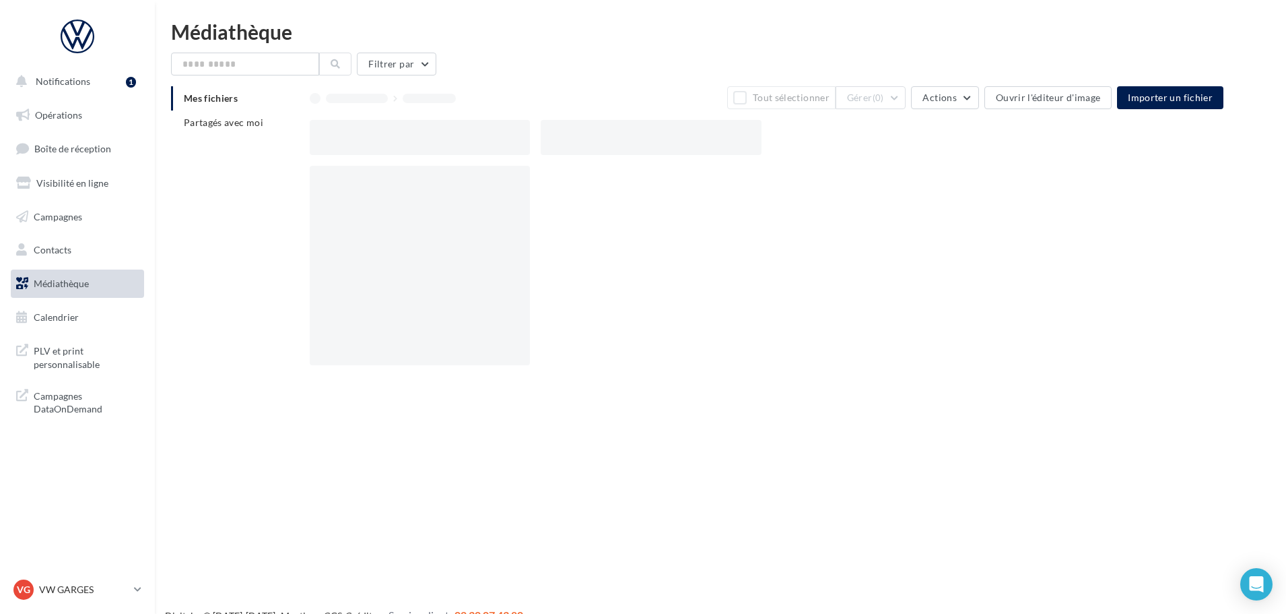  What do you see at coordinates (86, 356) in the screenshot?
I see `span: PLV et print personnalisable` at bounding box center [86, 356].